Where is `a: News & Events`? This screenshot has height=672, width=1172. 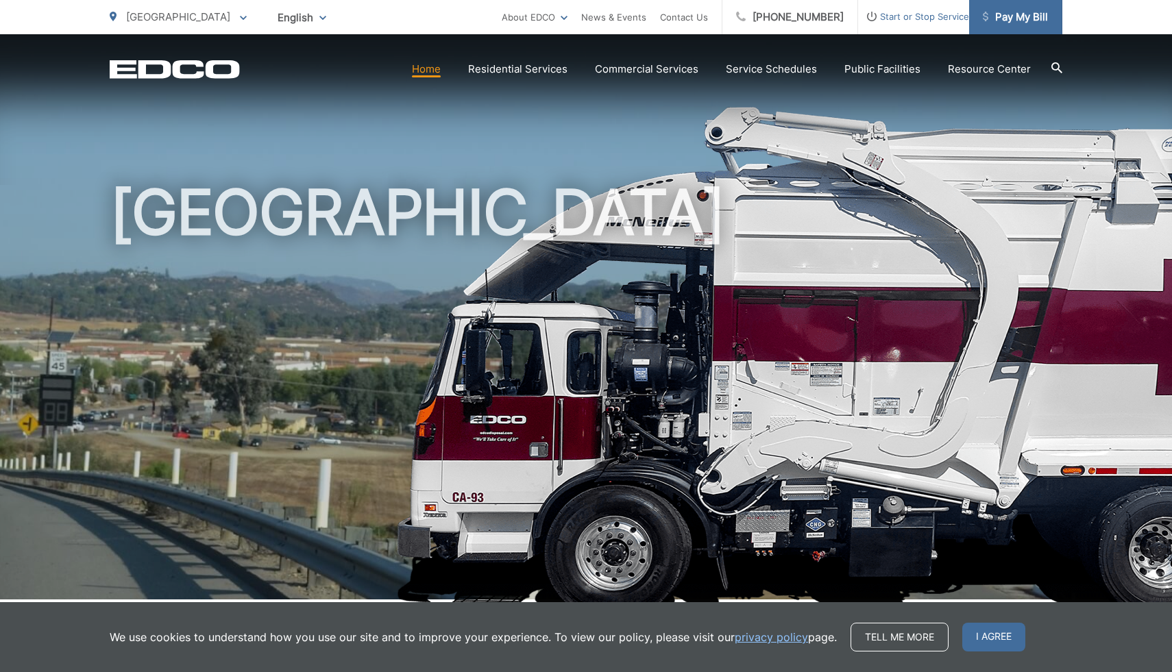
a: News & Events is located at coordinates (613, 17).